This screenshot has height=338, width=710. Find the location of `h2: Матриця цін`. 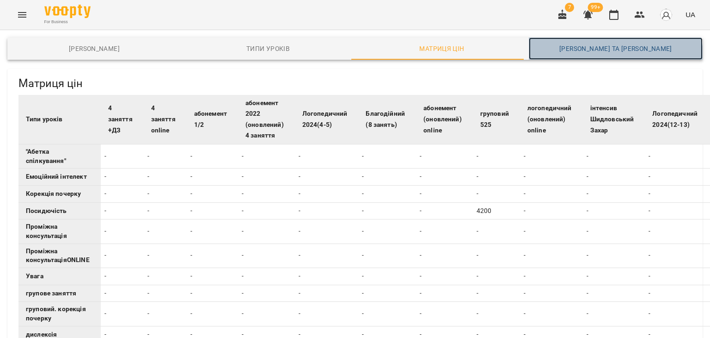

h2: Матриця цін is located at coordinates (355, 83).